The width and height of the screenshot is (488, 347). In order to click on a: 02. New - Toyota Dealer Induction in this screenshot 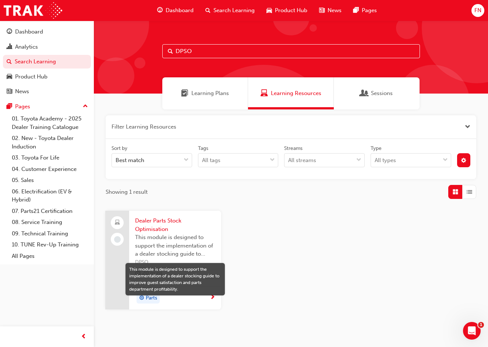, I will do `click(50, 142)`.